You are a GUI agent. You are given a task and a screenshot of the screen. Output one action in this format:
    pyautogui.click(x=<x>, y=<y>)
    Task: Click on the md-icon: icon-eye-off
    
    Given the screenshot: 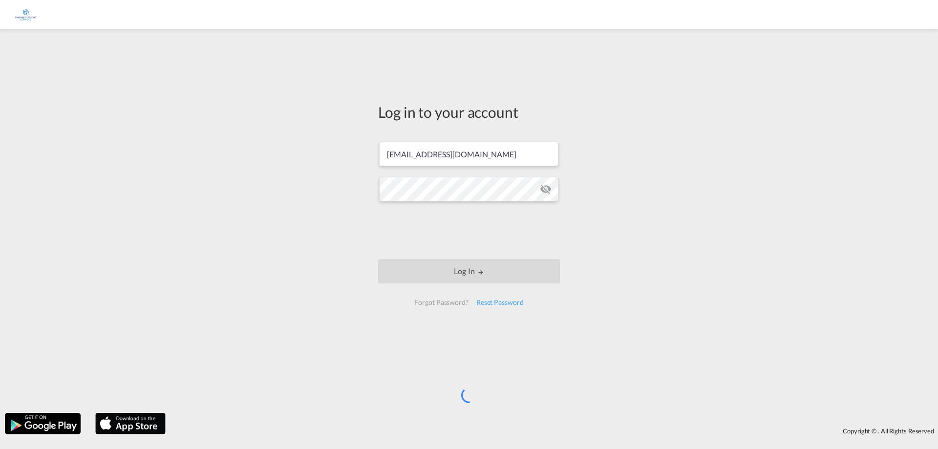 What is the action you would take?
    pyautogui.click(x=546, y=189)
    